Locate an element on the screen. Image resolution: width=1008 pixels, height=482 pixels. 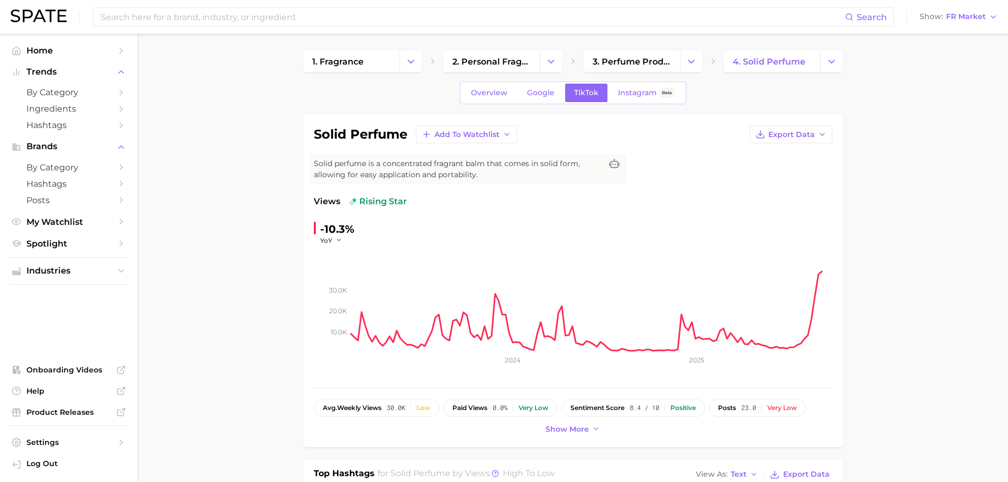
span: Ingredients is located at coordinates (69, 108).